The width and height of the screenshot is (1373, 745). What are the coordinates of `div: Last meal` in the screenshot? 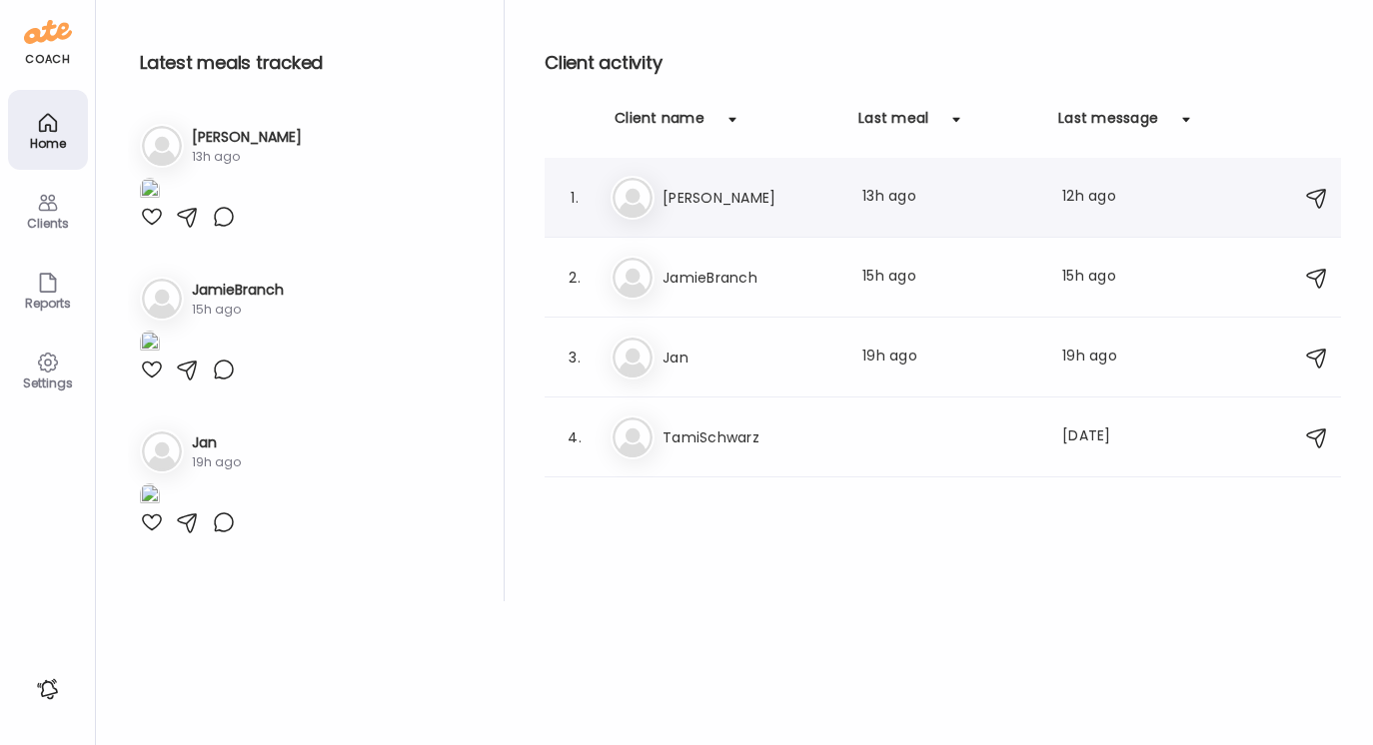 It's located at (893, 124).